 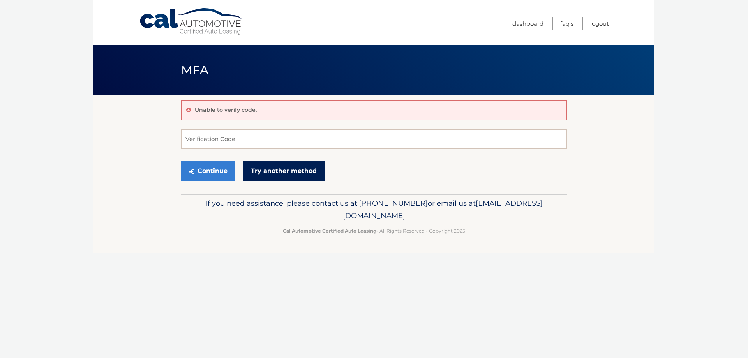 What do you see at coordinates (528, 23) in the screenshot?
I see `a: Dashboard` at bounding box center [528, 23].